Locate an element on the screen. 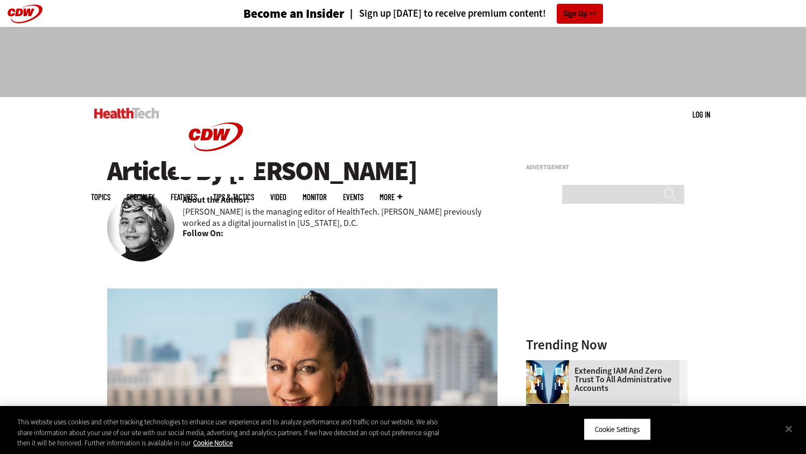 The width and height of the screenshot is (806, 454). h3: Trending Now is located at coordinates (607, 344).